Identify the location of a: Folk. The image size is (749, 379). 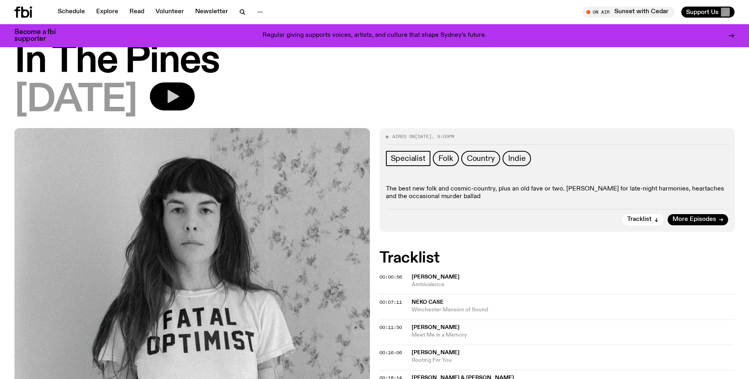
(445, 159).